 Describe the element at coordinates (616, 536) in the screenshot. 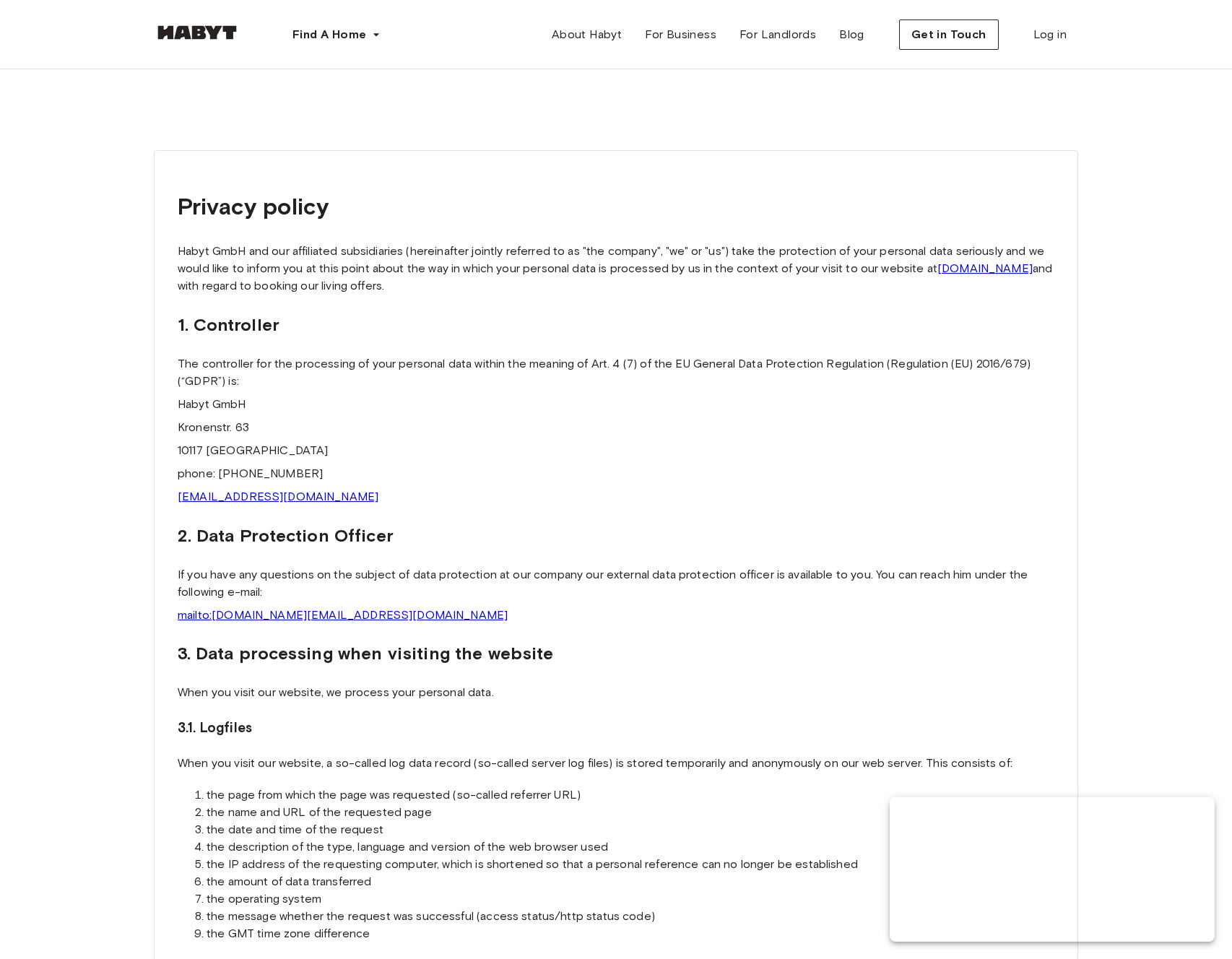

I see `h2: 2. Data Protection Officer` at that location.